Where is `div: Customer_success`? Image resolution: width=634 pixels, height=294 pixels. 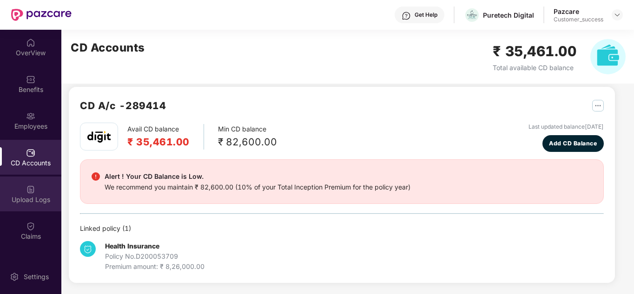
div: Customer_success is located at coordinates (579, 20).